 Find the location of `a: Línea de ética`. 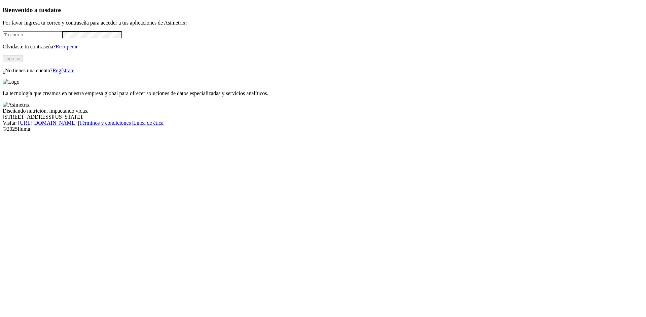

a: Línea de ética is located at coordinates (148, 123).